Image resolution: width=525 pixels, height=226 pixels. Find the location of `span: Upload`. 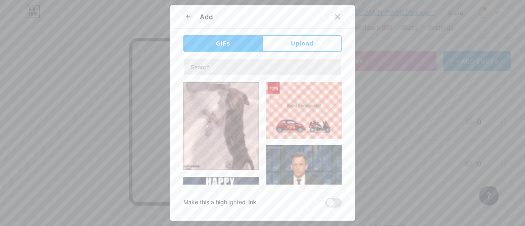

span: Upload is located at coordinates (302, 43).